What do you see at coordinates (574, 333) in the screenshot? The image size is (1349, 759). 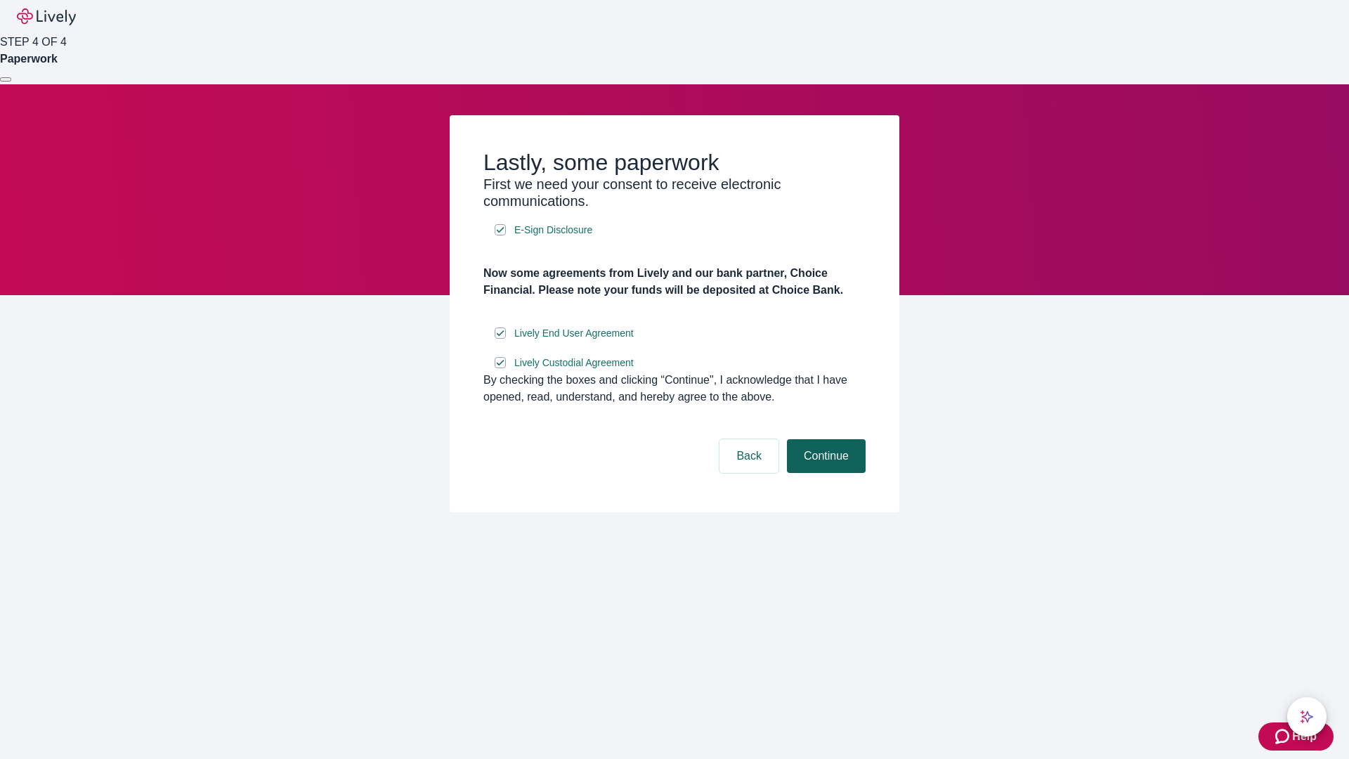 I see `span: Lively End User Agreement` at bounding box center [574, 333].